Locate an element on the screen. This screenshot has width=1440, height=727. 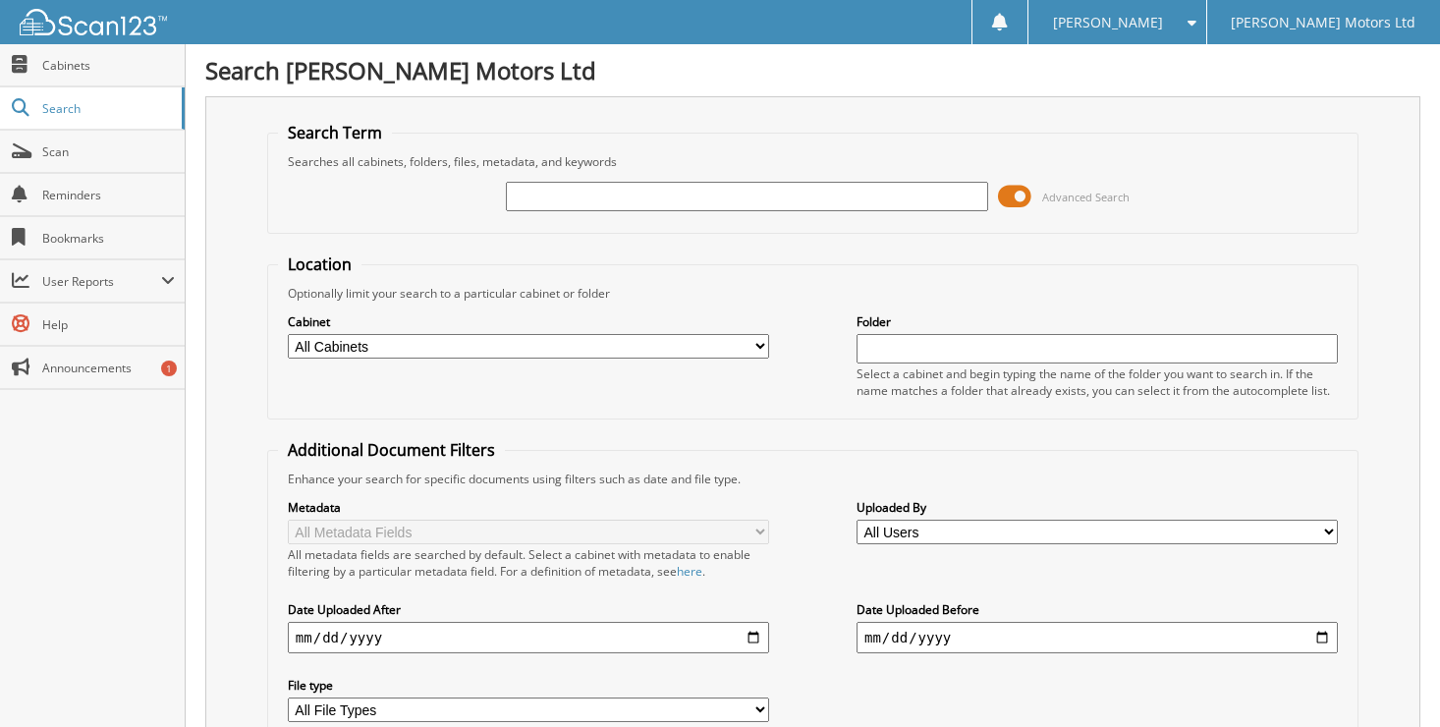
div: Optionally limit your search to a particular cabinet or folder is located at coordinates (812, 293).